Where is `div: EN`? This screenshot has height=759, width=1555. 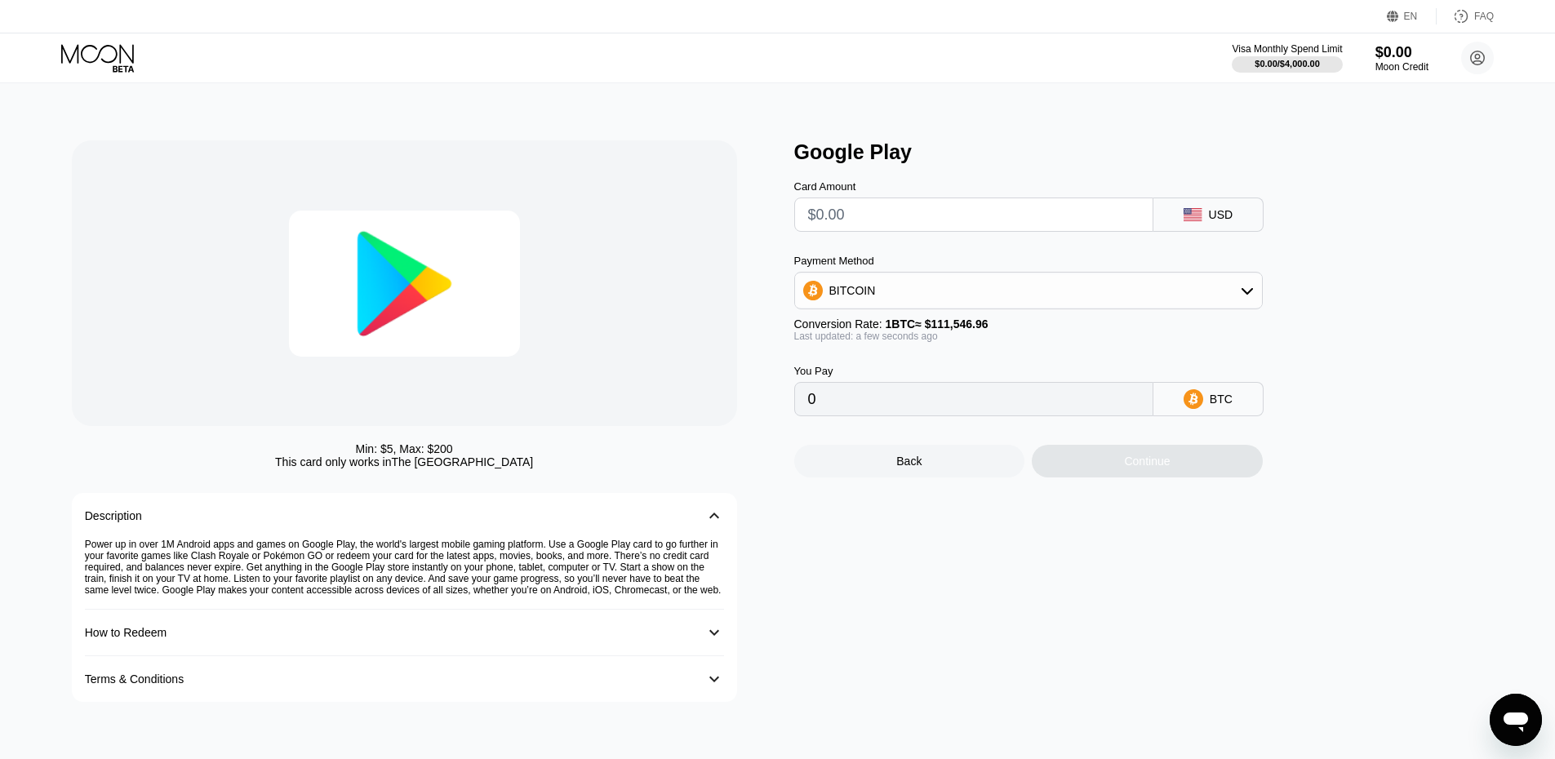 div: EN is located at coordinates (1411, 16).